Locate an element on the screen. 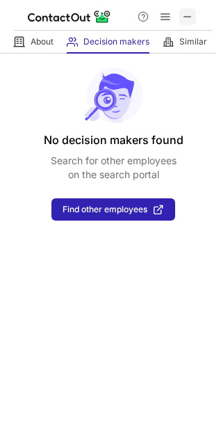 This screenshot has width=221, height=444. span: About is located at coordinates (42, 42).